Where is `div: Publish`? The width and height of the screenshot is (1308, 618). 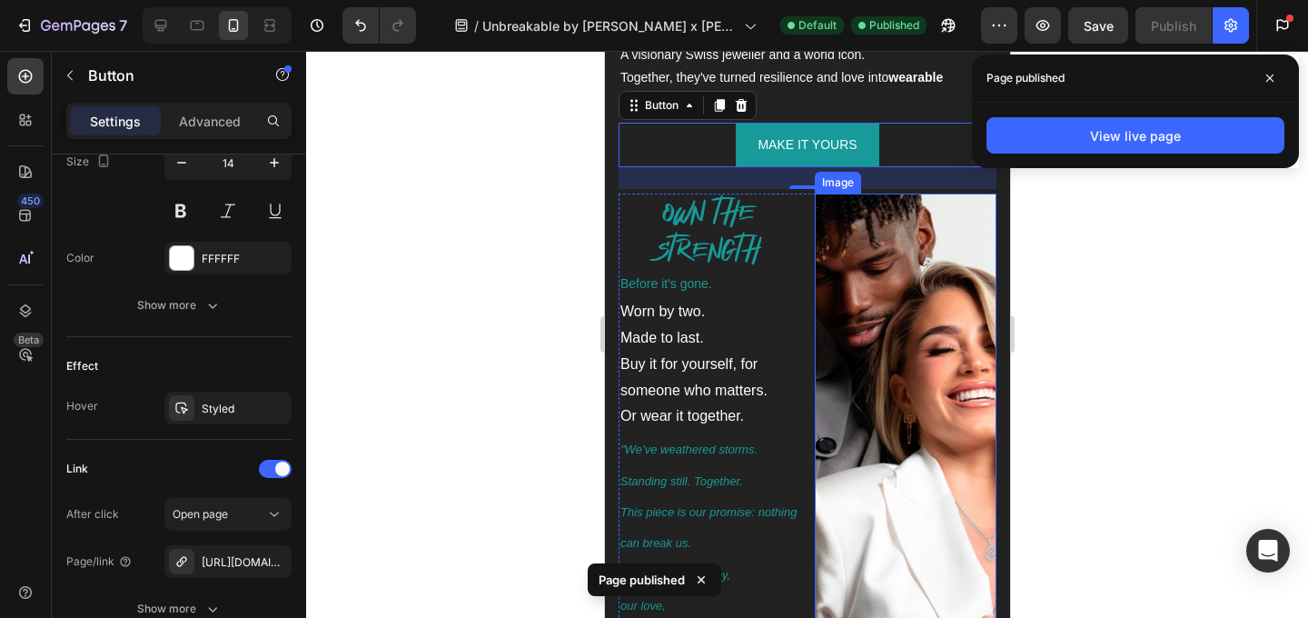
div: Publish is located at coordinates (1174, 25).